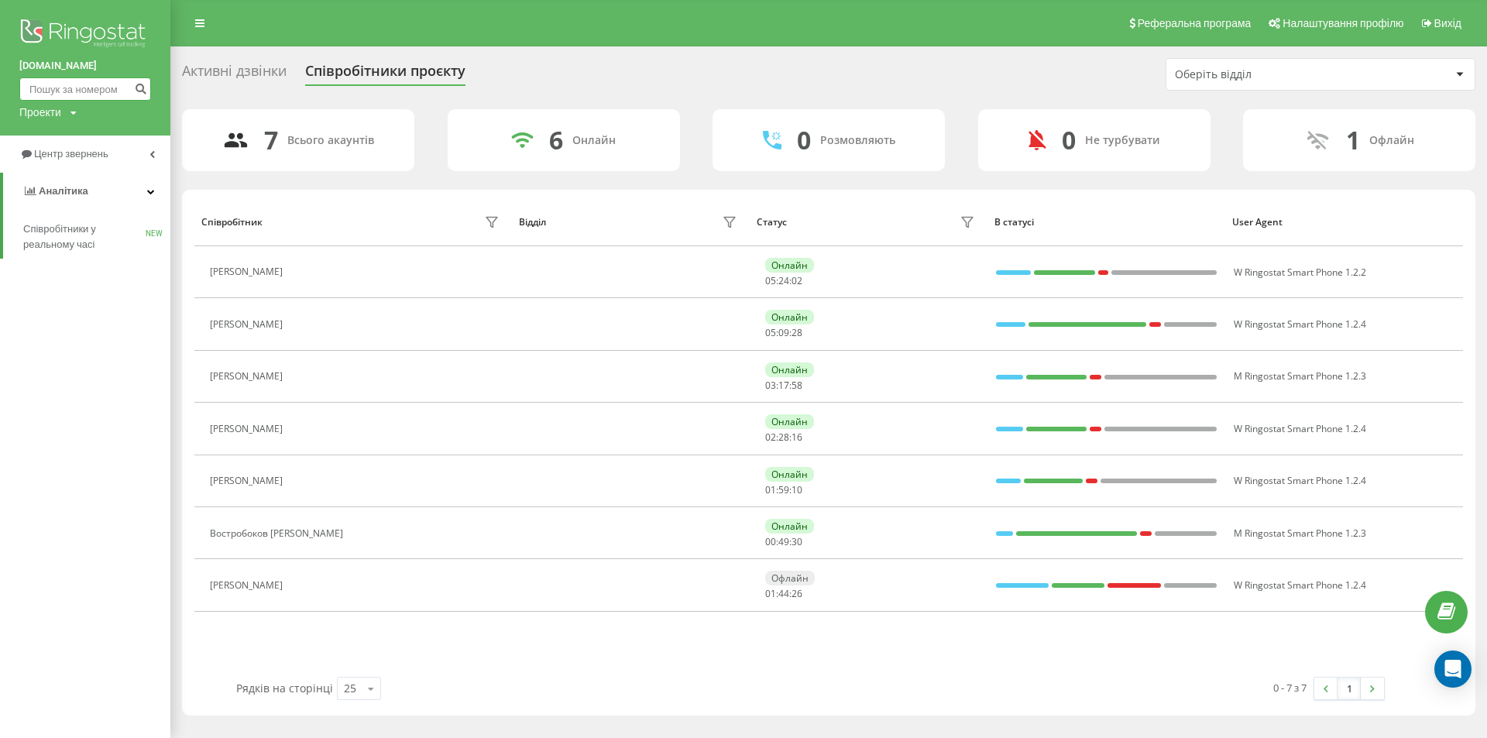 This screenshot has height=738, width=1487. I want to click on div: Проекти, so click(40, 112).